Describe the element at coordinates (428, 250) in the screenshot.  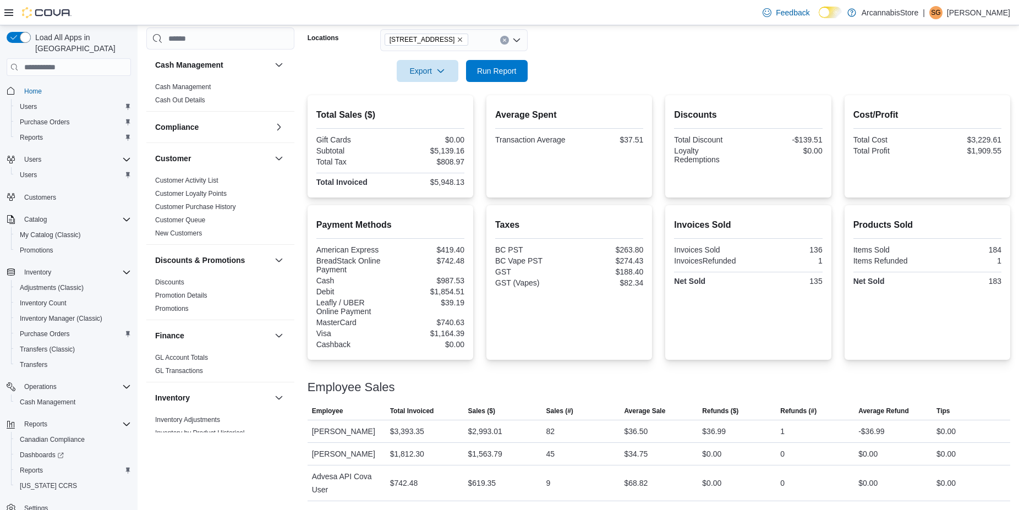
I see `div: $419.40` at that location.